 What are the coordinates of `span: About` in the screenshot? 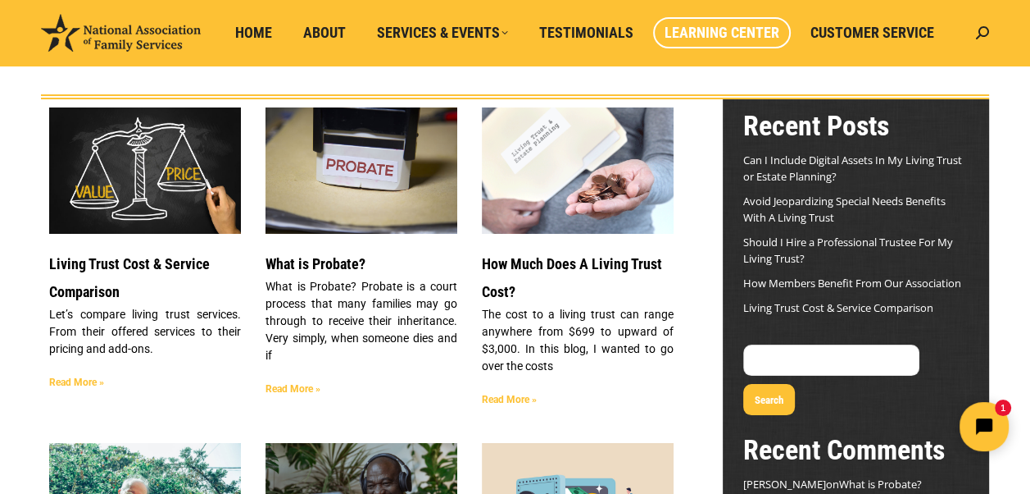 It's located at (325, 33).